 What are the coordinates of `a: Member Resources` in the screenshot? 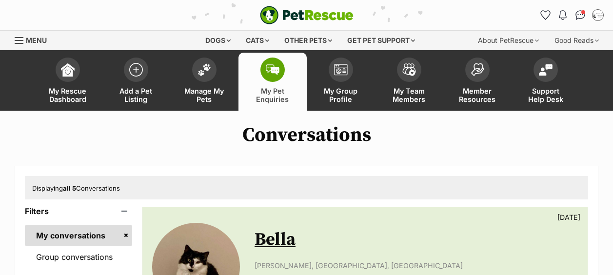 It's located at (477, 81).